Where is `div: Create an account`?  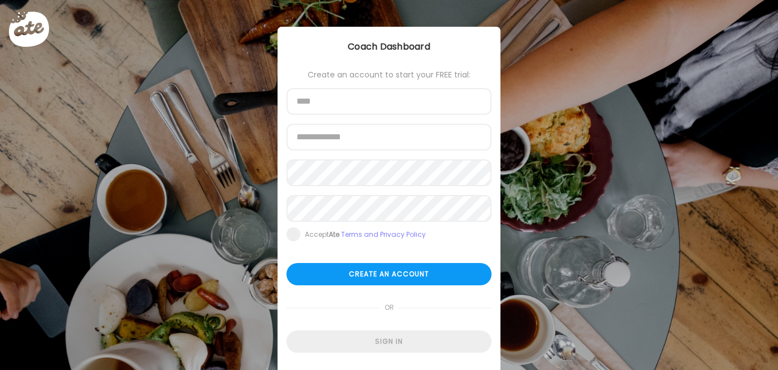 div: Create an account is located at coordinates (389, 274).